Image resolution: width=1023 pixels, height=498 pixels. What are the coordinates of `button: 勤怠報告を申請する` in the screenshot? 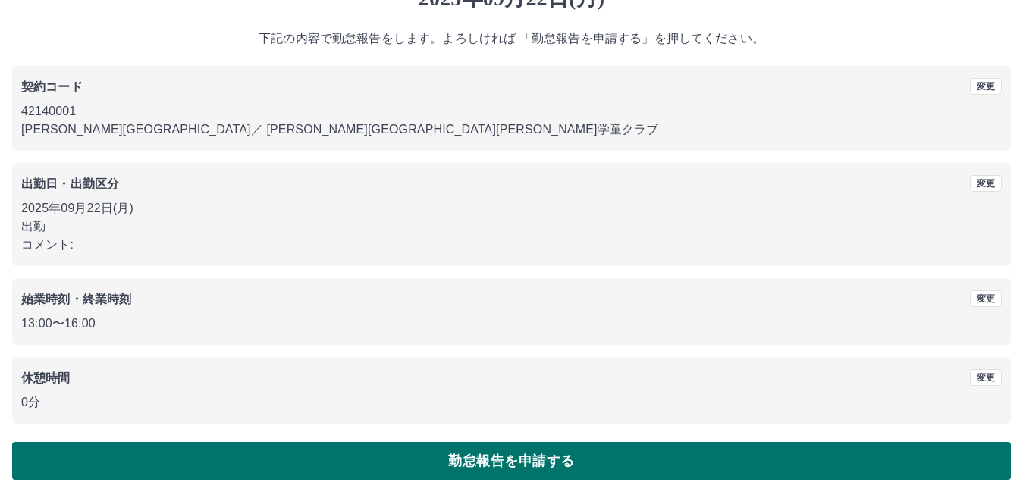 It's located at (511, 461).